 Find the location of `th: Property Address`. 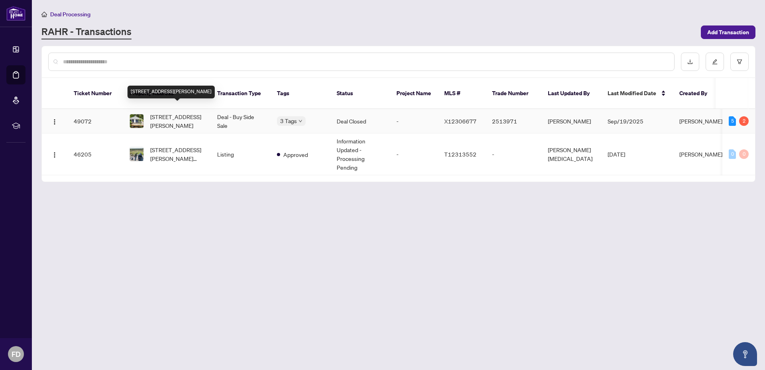

th: Property Address is located at coordinates (167, 94).